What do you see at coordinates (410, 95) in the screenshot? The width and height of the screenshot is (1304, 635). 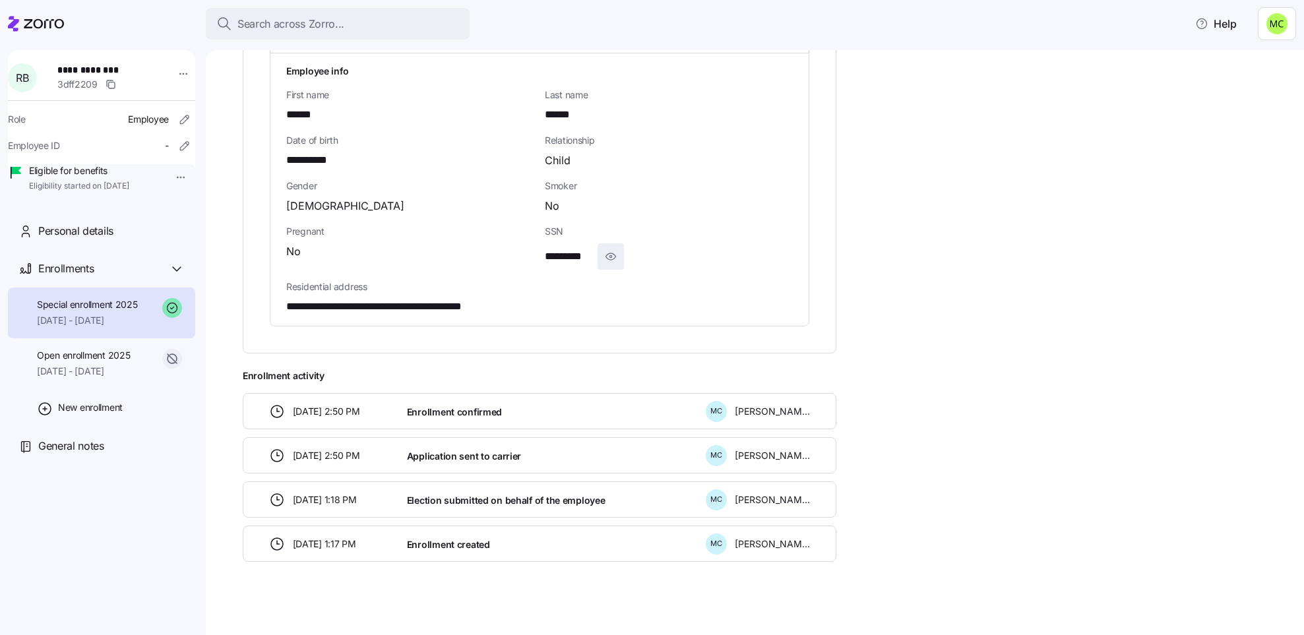 I see `span: First name` at bounding box center [410, 95].